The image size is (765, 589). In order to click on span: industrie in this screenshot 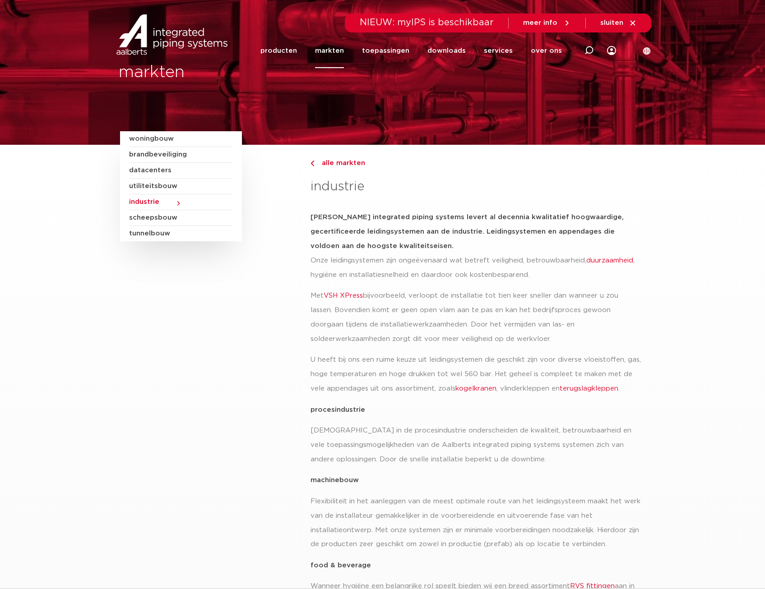, I will do `click(181, 202)`.